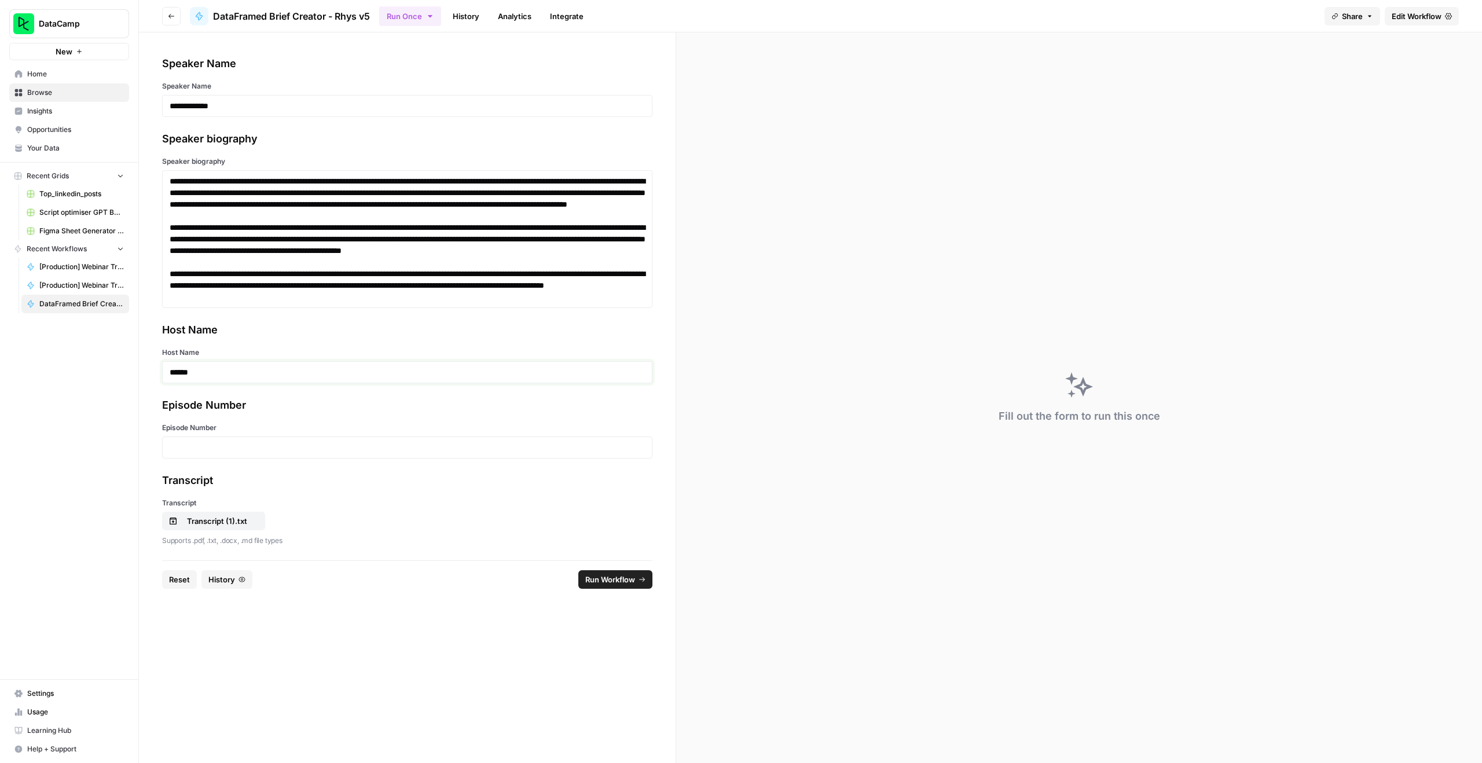 This screenshot has height=763, width=1482. What do you see at coordinates (69, 749) in the screenshot?
I see `button: Help + Support` at bounding box center [69, 749].